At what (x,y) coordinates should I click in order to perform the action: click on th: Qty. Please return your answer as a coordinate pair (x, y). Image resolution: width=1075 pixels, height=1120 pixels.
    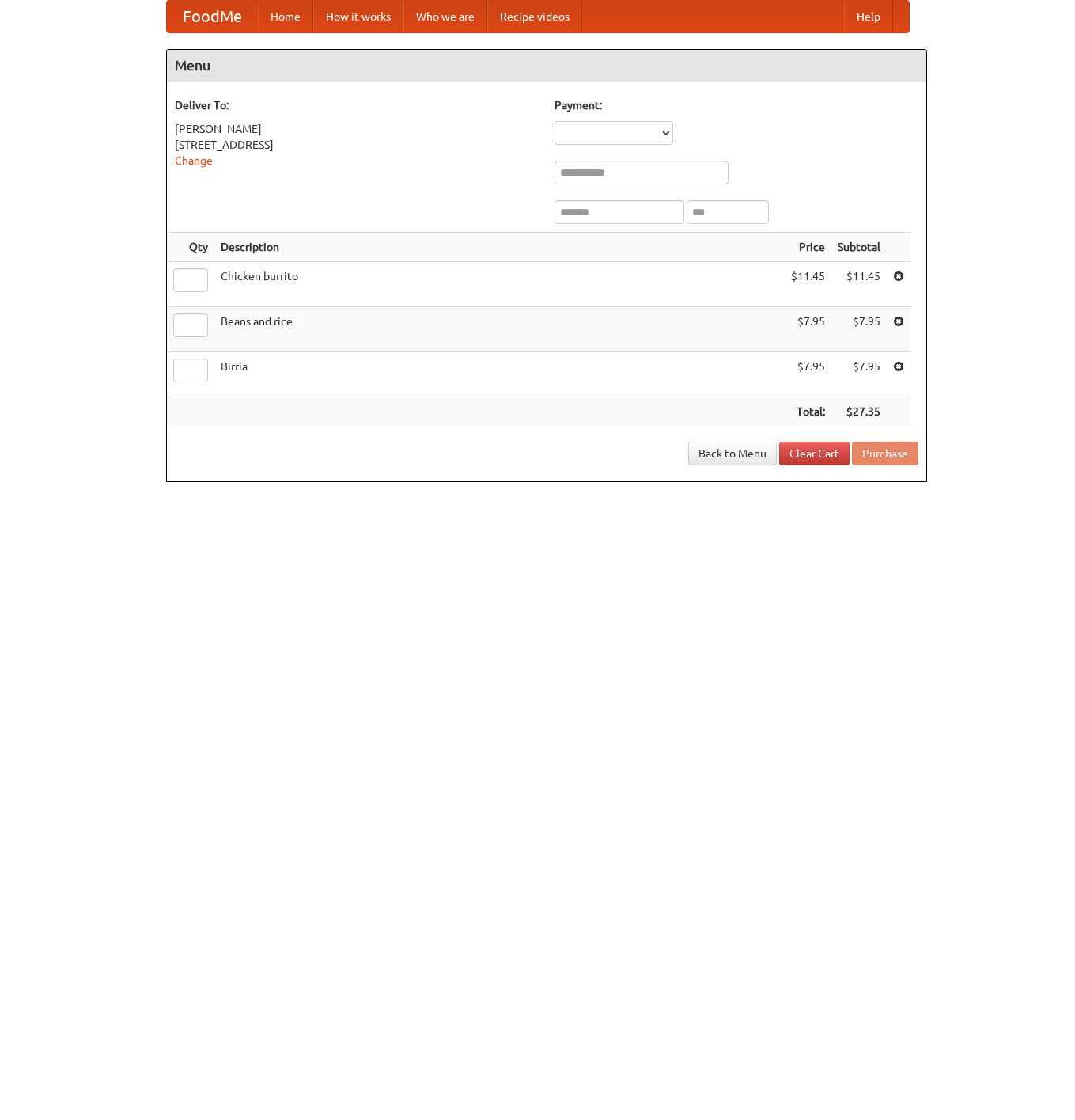
    Looking at the image, I should click on (191, 247).